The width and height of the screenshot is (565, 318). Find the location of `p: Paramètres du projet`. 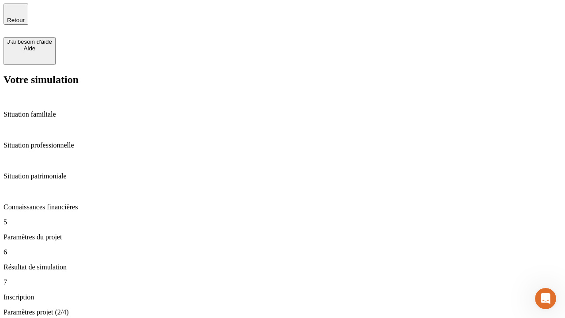

p: Paramètres du projet is located at coordinates (282, 237).